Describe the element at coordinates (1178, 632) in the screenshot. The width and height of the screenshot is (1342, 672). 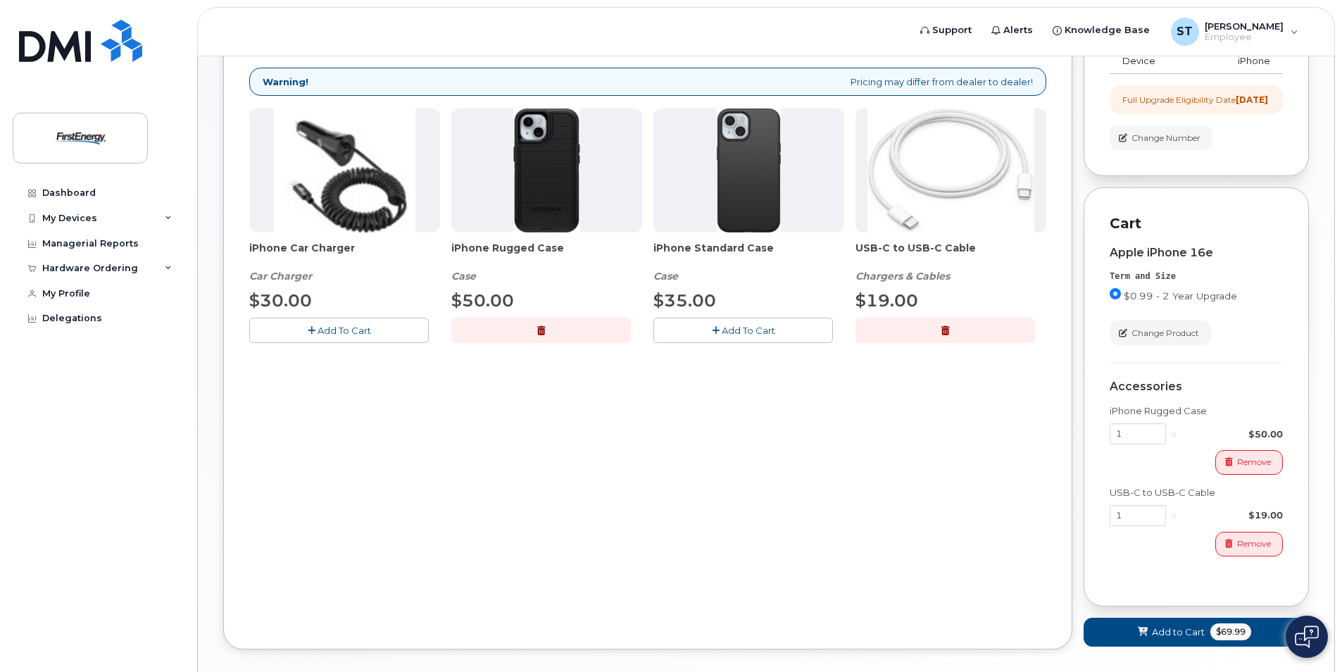
I see `span: Add to Cart` at that location.